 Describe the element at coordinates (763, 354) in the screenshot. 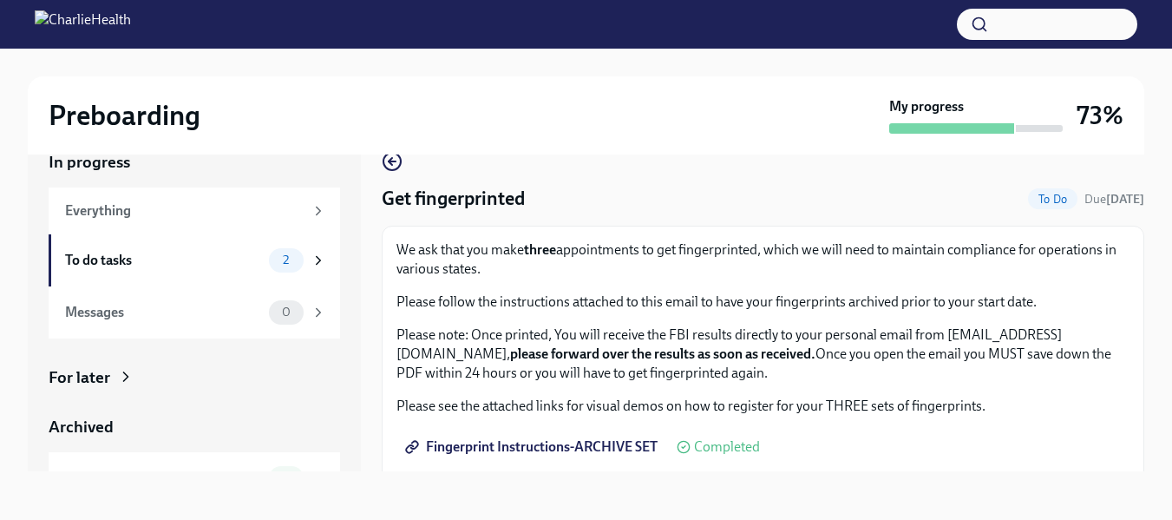

I see `p: Please note: Once printed, You will receive the FBI results directly to your personal email from ...` at that location.